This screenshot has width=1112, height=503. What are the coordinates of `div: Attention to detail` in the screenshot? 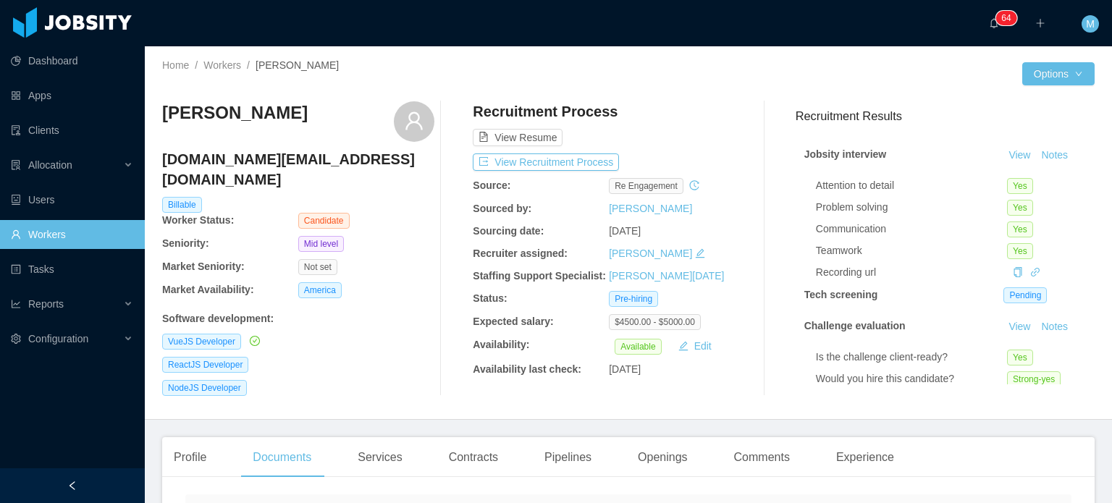 It's located at (911, 185).